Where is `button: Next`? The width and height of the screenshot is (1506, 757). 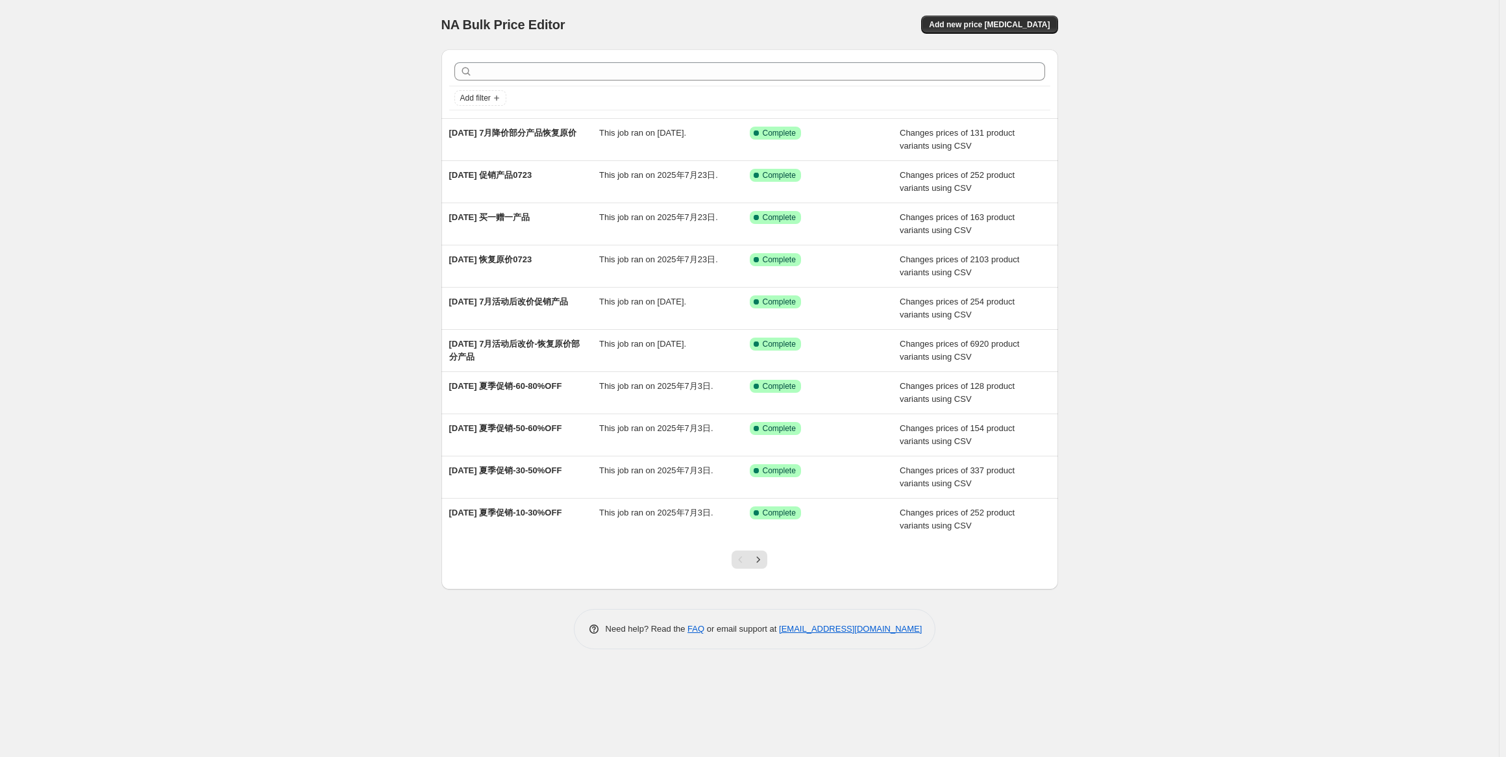 button: Next is located at coordinates (758, 560).